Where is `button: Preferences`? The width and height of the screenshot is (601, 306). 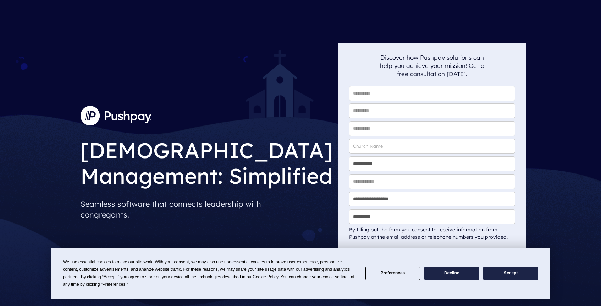 button: Preferences is located at coordinates (393, 273).